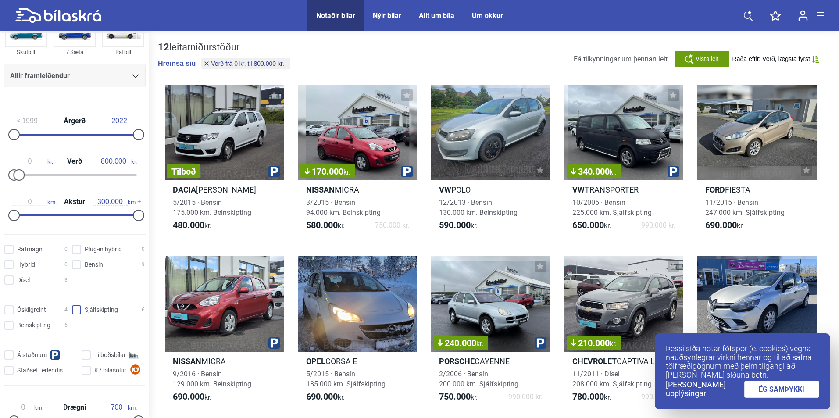 The width and height of the screenshot is (839, 418). I want to click on span: 5/2015 · Bensín 185.000 km. Sjálfskipting, so click(346, 379).